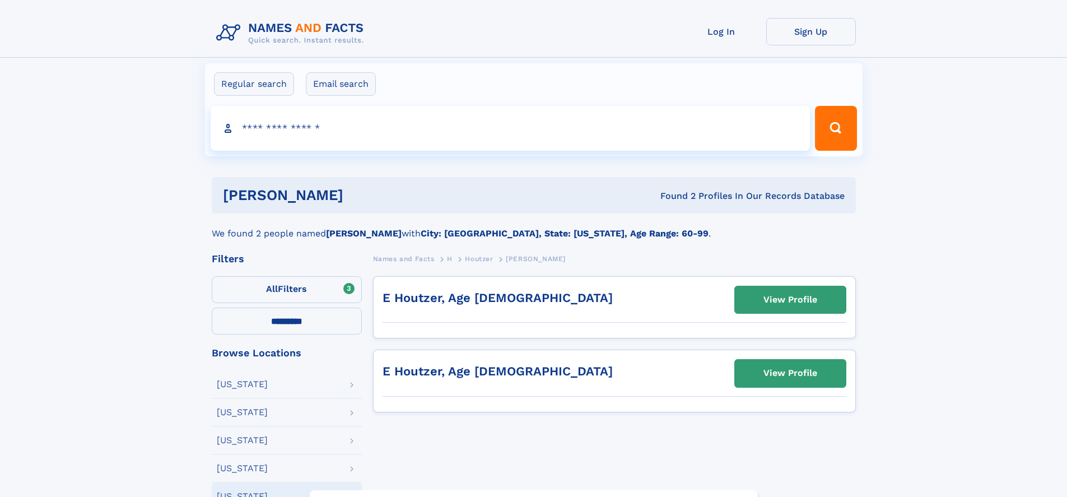  What do you see at coordinates (811, 31) in the screenshot?
I see `a: Sign Up` at bounding box center [811, 31].